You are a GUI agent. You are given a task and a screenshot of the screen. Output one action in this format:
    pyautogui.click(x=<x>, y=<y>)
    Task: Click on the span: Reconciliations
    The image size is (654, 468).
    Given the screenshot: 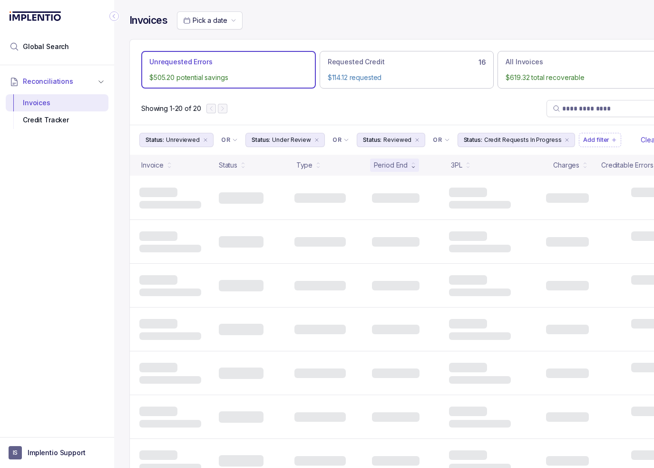 What is the action you would take?
    pyautogui.click(x=48, y=81)
    